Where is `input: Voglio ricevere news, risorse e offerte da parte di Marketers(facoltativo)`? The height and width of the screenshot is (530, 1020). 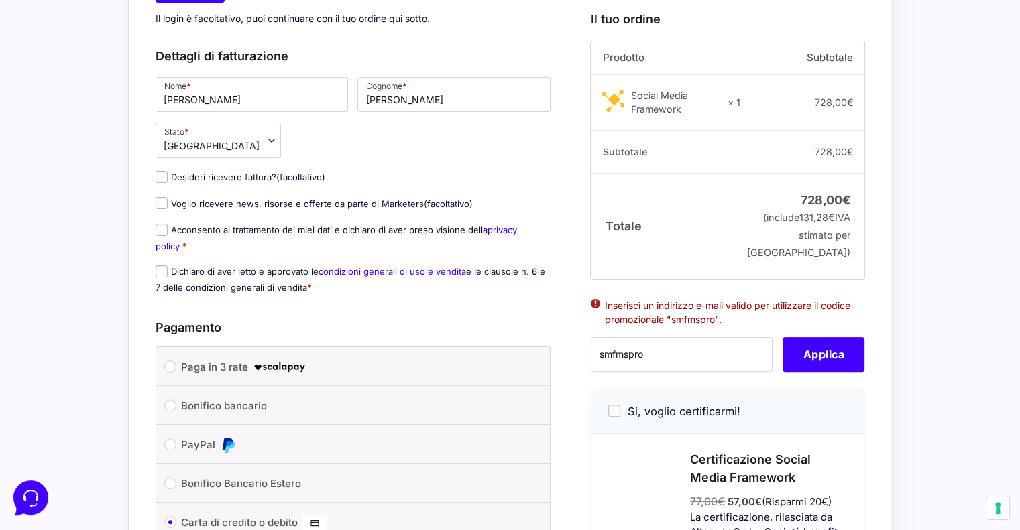 input: Voglio ricevere news, risorse e offerte da parte di Marketers(facoltativo) is located at coordinates (162, 203).